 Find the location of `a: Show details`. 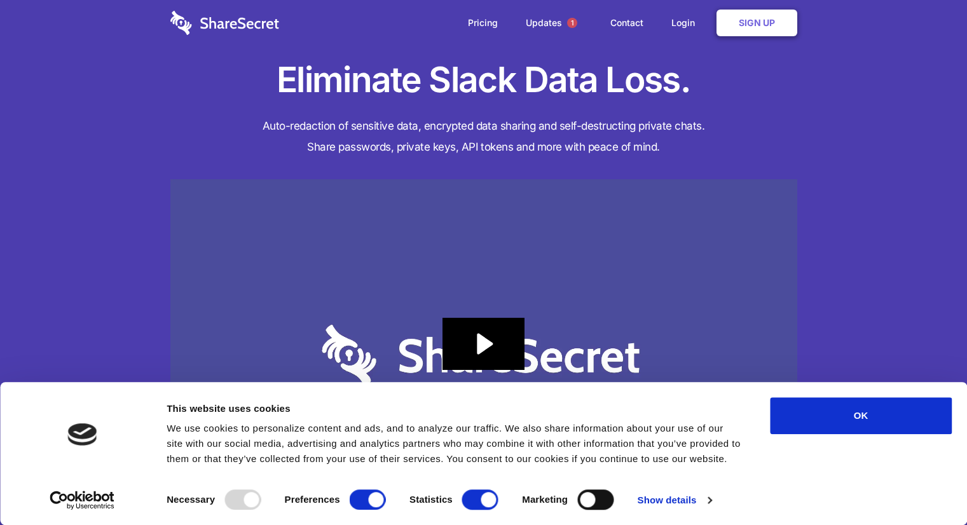

a: Show details is located at coordinates (674, 500).